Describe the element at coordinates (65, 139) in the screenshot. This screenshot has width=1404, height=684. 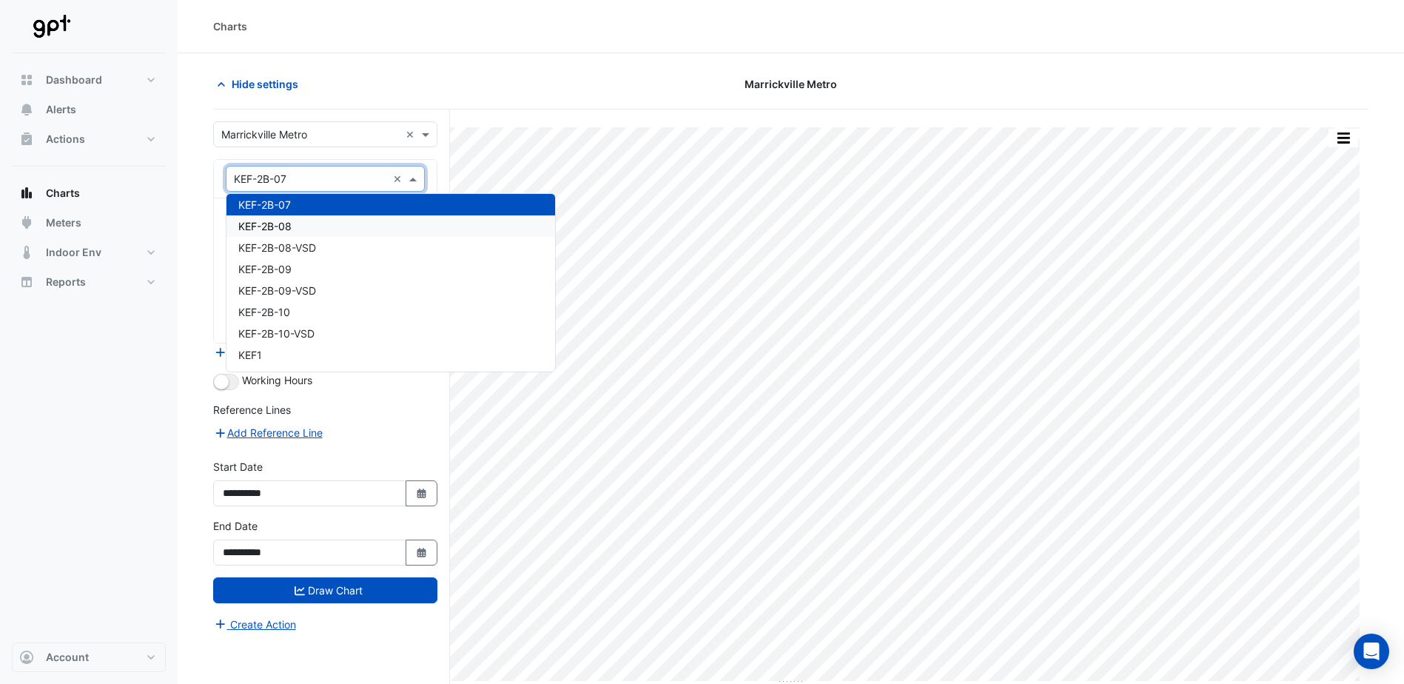
I see `span: Actions` at that location.